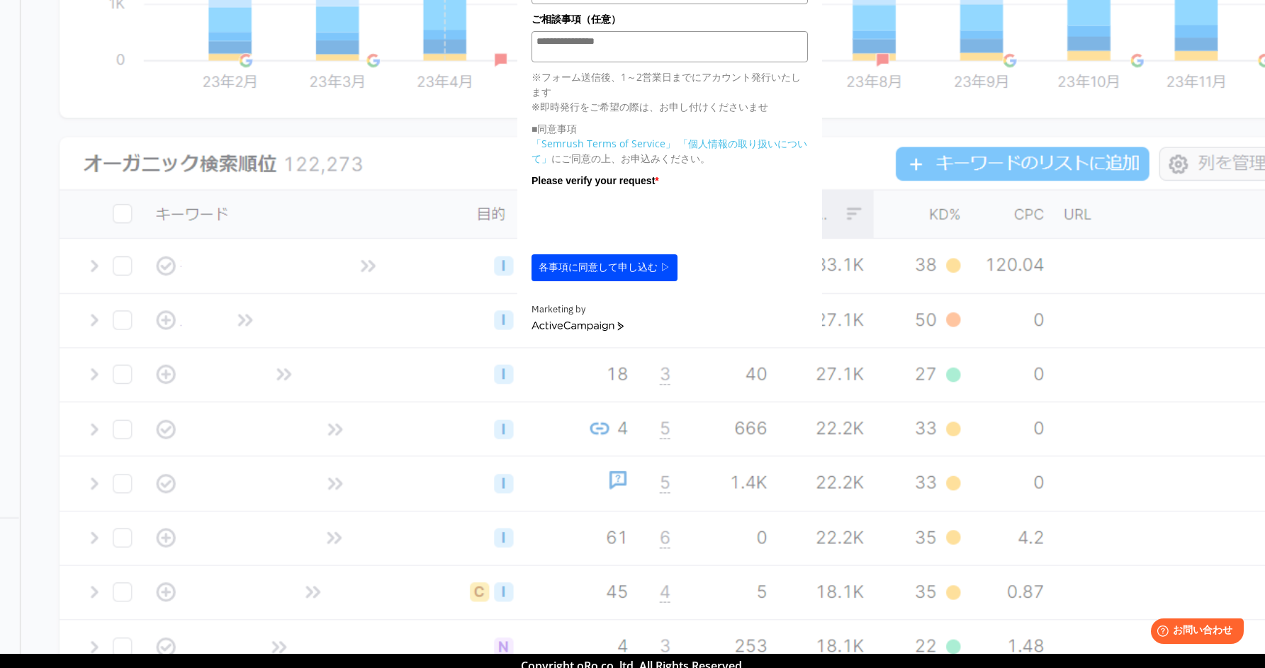 The image size is (1265, 668). Describe the element at coordinates (670, 128) in the screenshot. I see `p: ■同意事項` at that location.